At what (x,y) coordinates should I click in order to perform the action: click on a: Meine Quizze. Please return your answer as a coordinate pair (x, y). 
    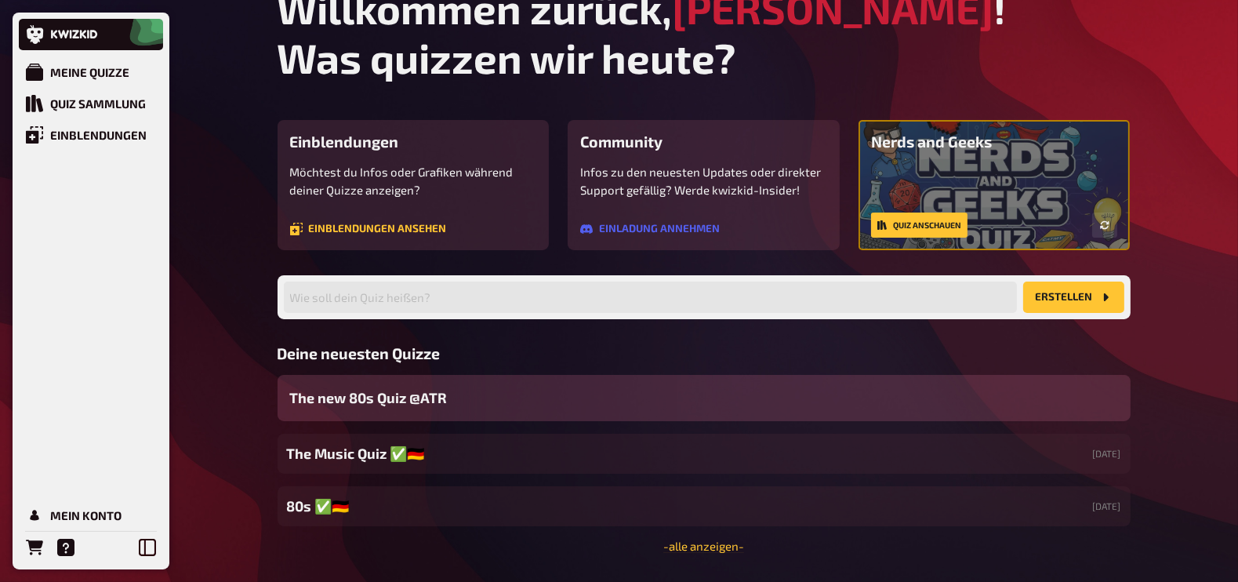
    Looking at the image, I should click on (91, 72).